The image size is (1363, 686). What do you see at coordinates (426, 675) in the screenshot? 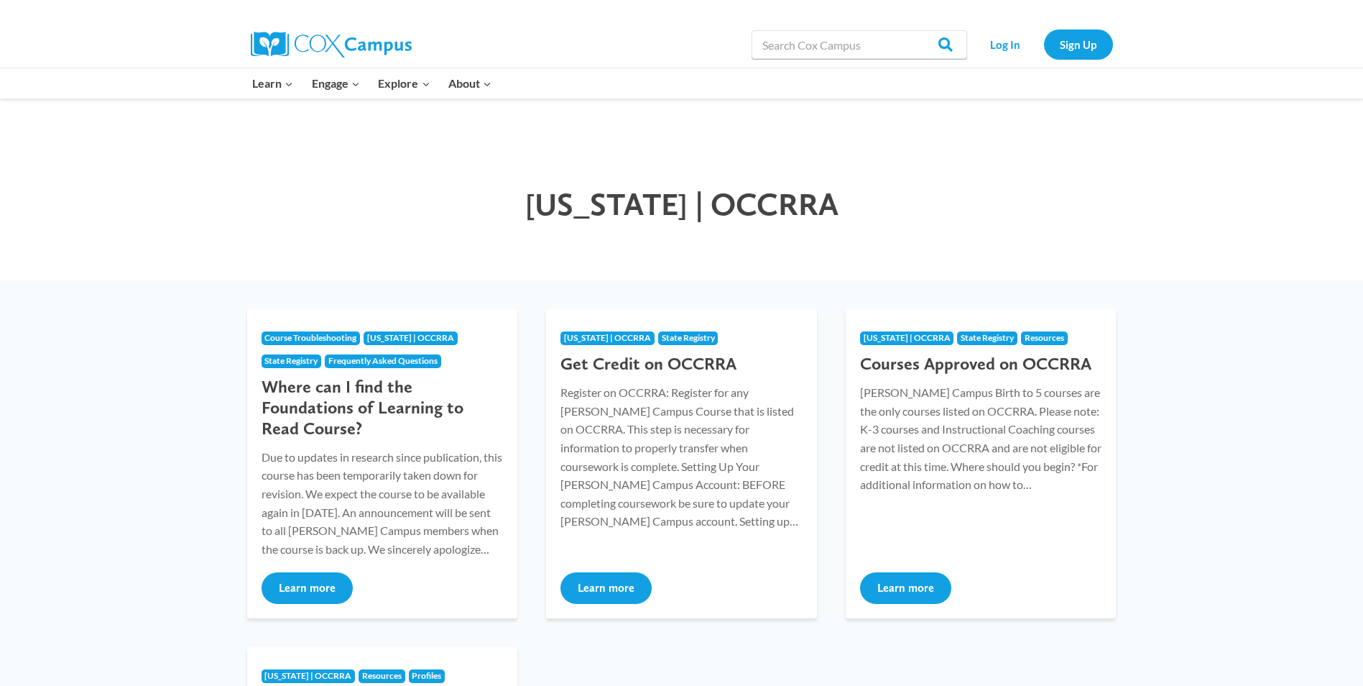
I see `span: Profiles` at bounding box center [426, 675].